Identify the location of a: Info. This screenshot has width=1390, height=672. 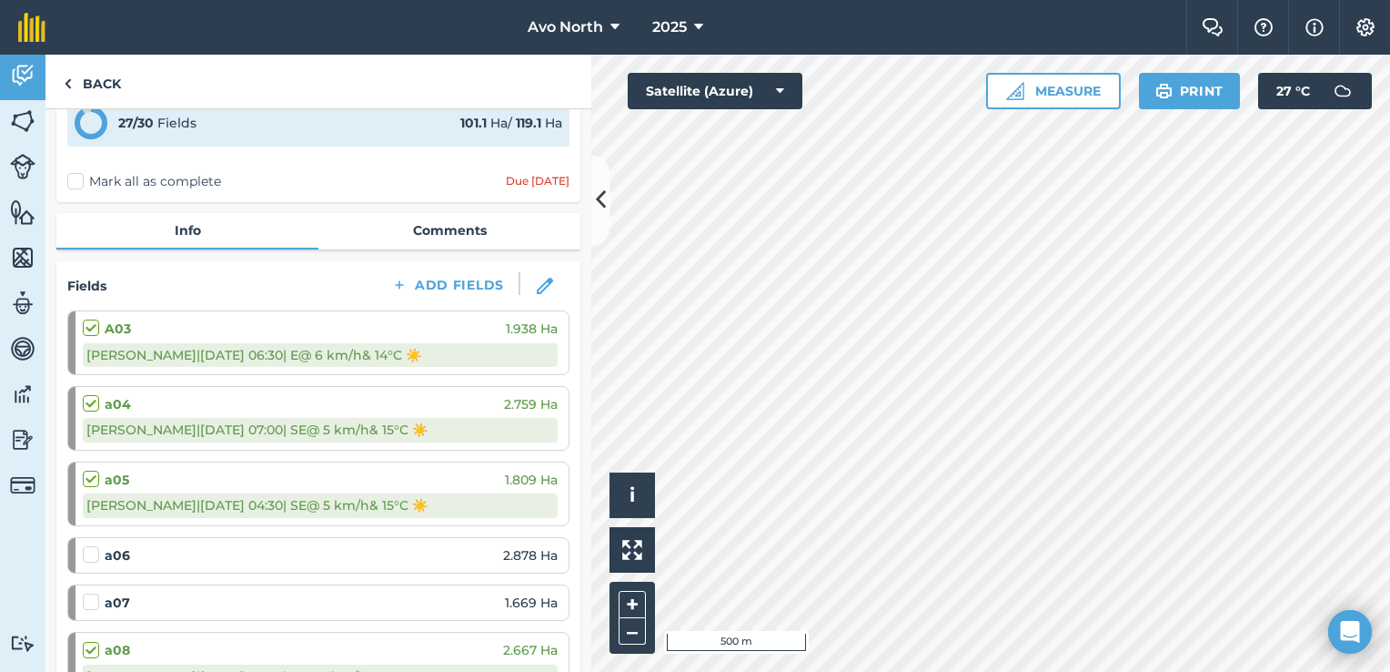
(187, 230).